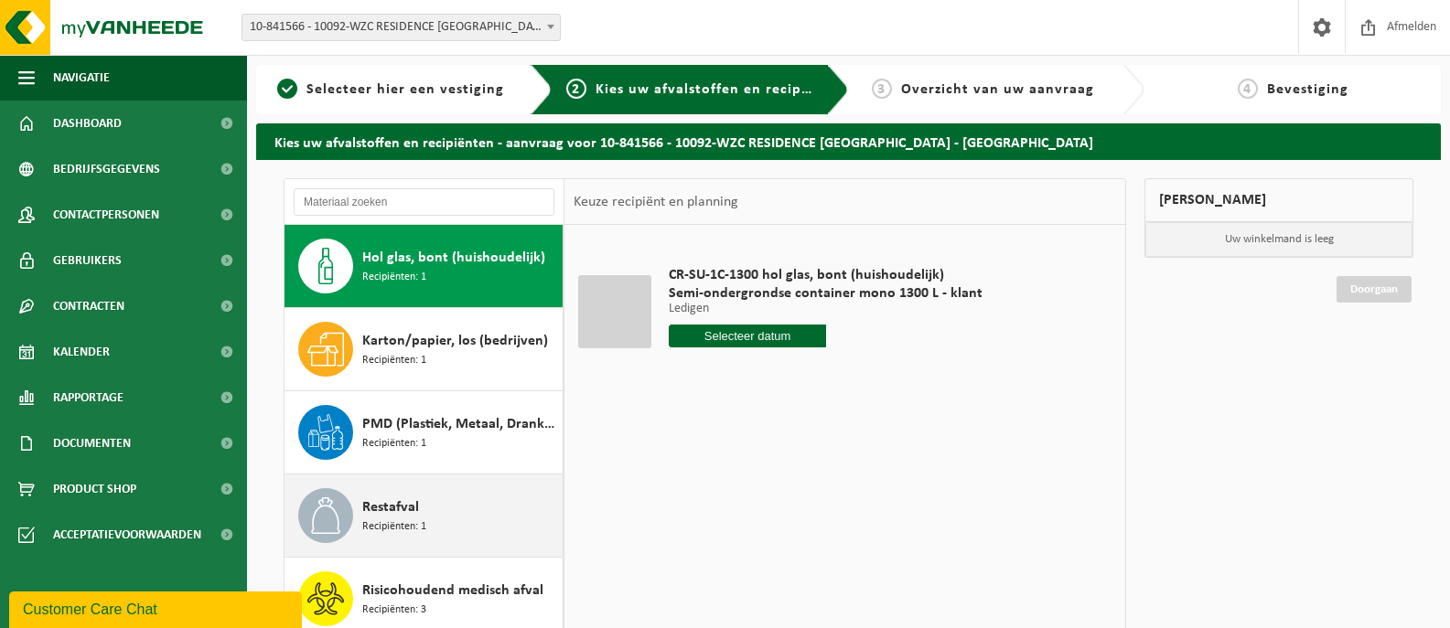  Describe the element at coordinates (81, 352) in the screenshot. I see `span: Kalender` at that location.